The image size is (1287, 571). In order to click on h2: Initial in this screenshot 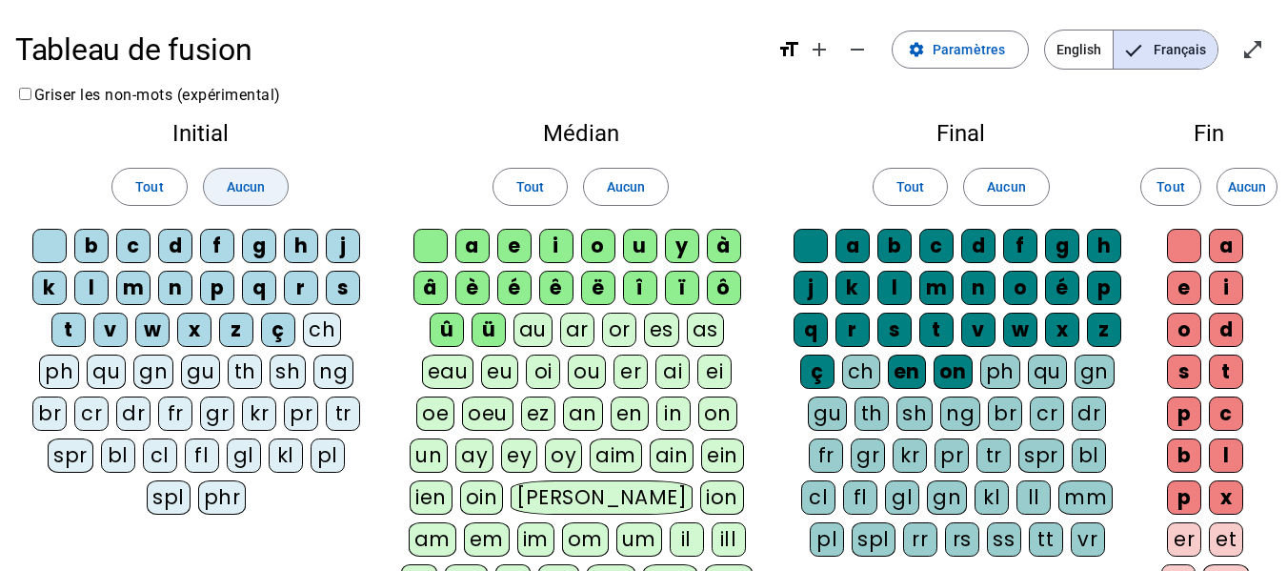, I will do `click(200, 133)`.